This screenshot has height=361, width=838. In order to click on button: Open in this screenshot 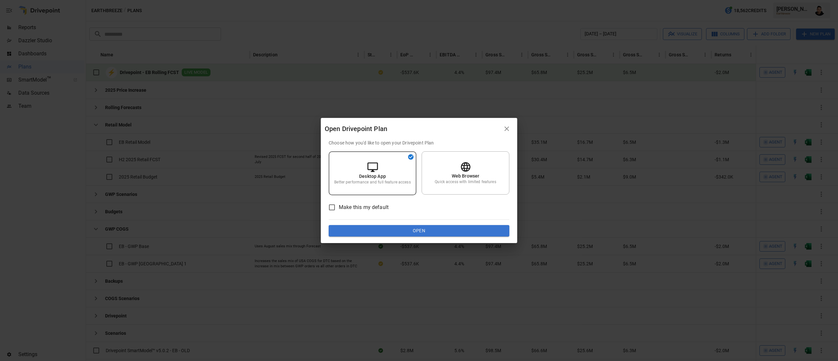, I will do `click(419, 231)`.